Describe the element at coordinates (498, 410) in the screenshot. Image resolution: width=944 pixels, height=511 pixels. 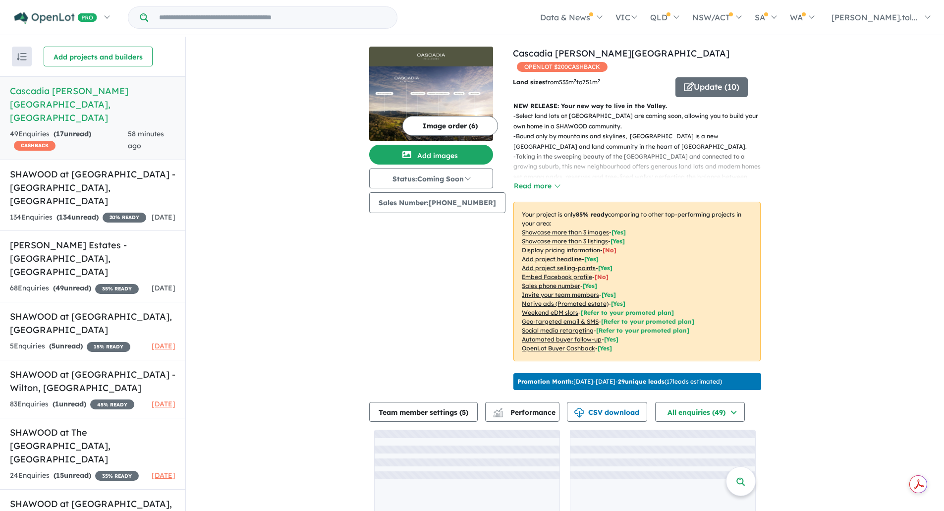
I see `img: line-chart.svg` at that location.